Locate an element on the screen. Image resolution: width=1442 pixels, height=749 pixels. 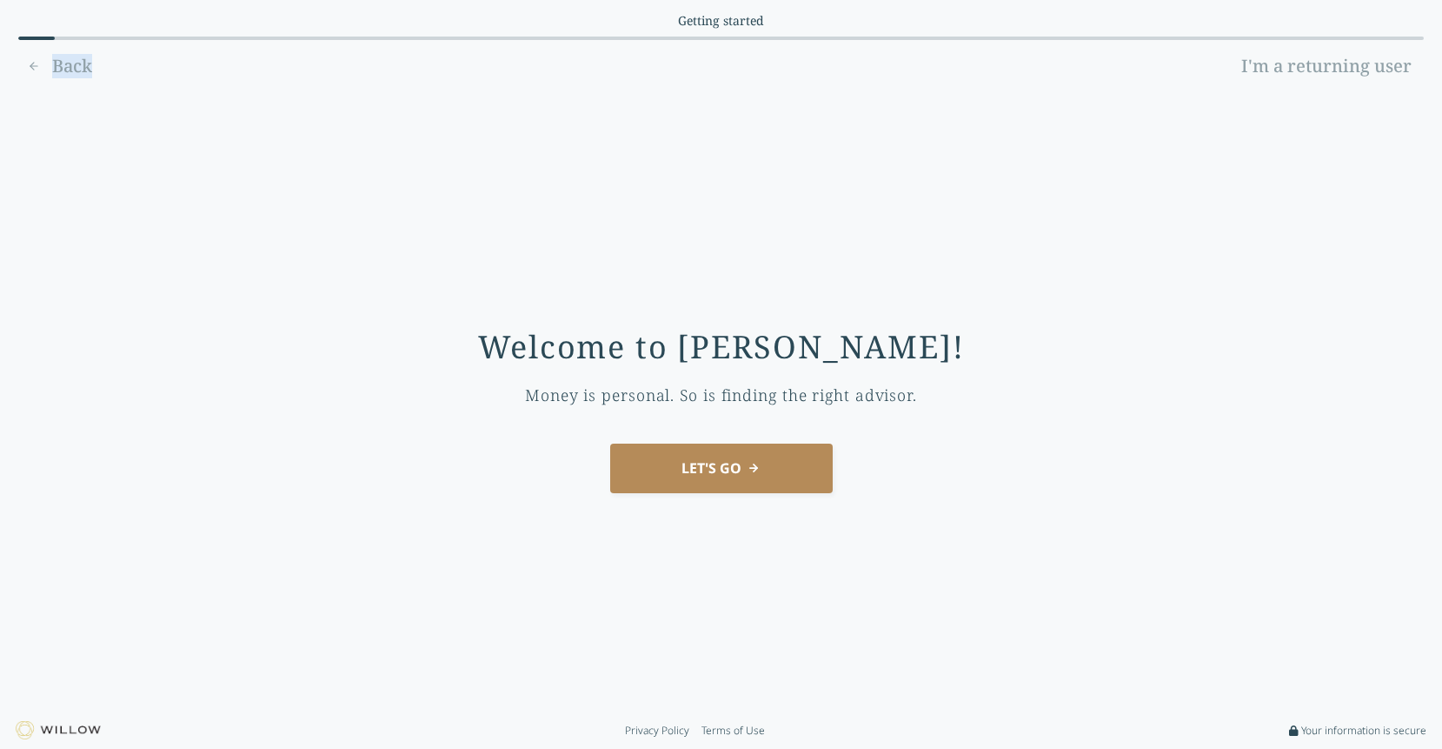
a: Terms of Use is located at coordinates (733, 730).